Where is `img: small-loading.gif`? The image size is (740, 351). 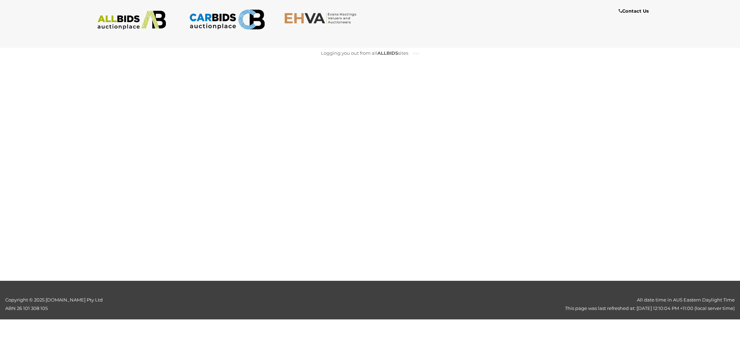
img: small-loading.gif is located at coordinates (416, 53).